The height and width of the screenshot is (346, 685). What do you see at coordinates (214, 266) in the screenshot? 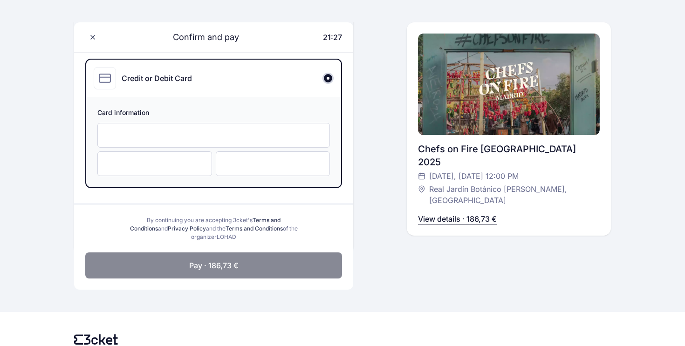
I see `span: Pay · 186,73 €` at bounding box center [214, 266].